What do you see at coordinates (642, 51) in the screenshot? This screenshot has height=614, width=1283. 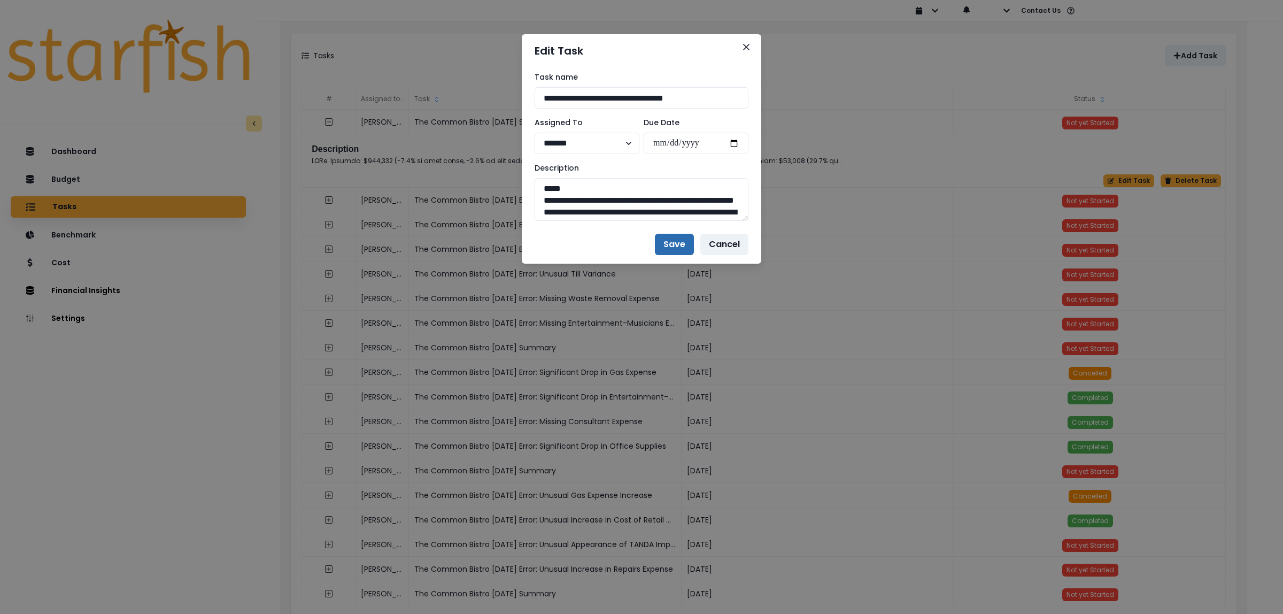 I see `header: Edit Task` at bounding box center [642, 51].